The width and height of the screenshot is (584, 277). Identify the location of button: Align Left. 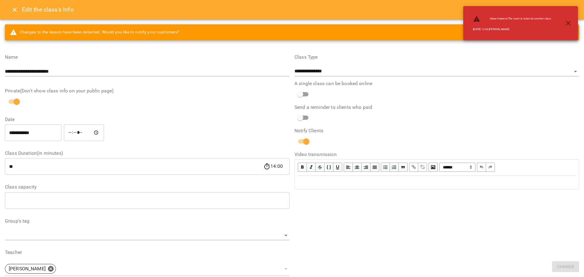
(348, 167).